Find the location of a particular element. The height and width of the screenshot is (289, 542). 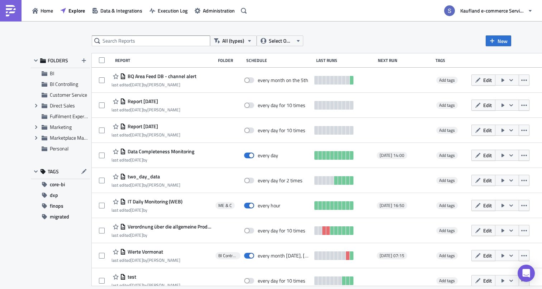

a: Data & Integrations is located at coordinates (117, 10).